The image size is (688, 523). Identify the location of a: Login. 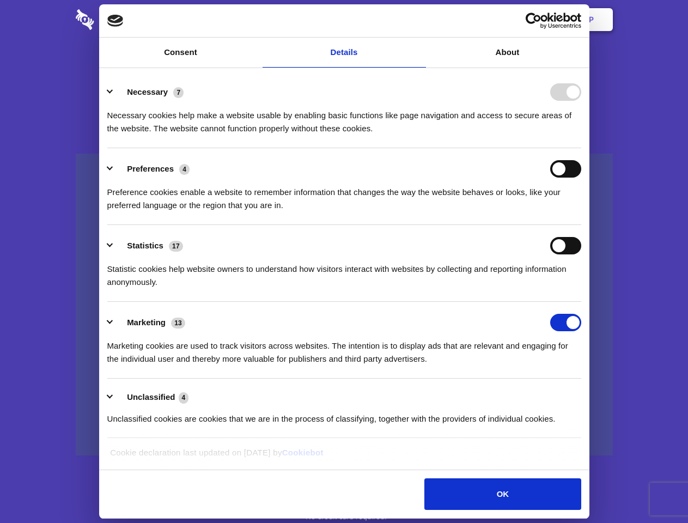
(517, 20).